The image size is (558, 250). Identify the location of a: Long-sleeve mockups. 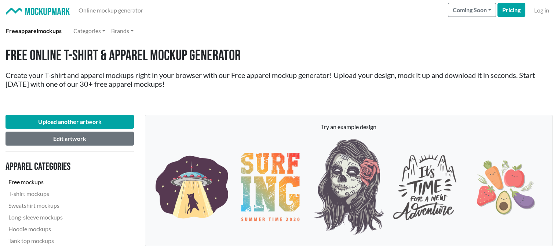
(55, 217).